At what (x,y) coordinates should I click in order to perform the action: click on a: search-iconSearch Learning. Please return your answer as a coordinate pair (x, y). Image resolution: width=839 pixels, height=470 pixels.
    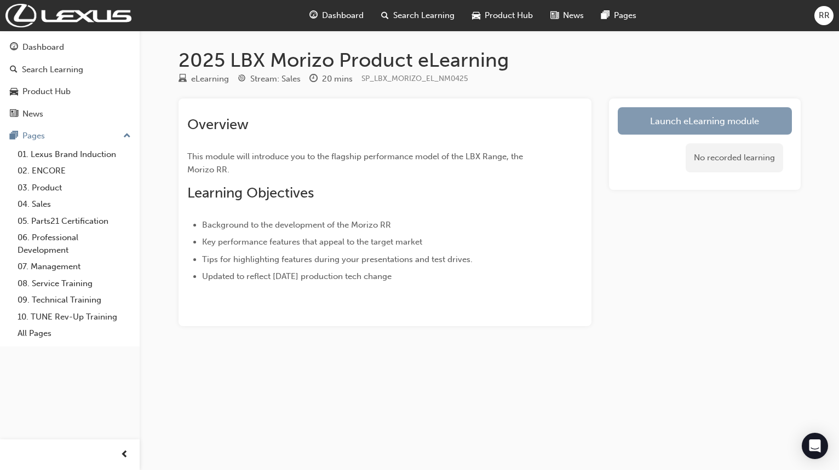
    Looking at the image, I should click on (418, 15).